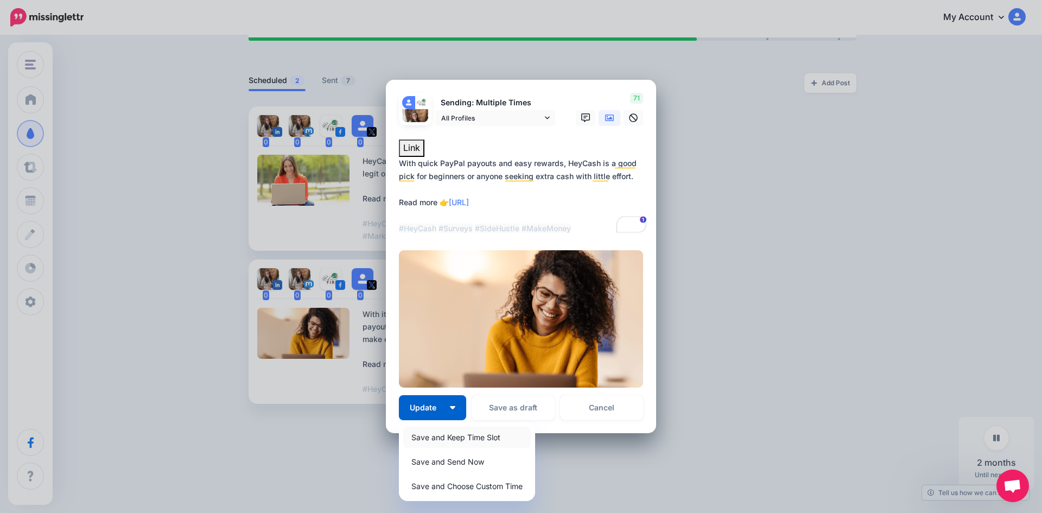  I want to click on button: Link, so click(411, 148).